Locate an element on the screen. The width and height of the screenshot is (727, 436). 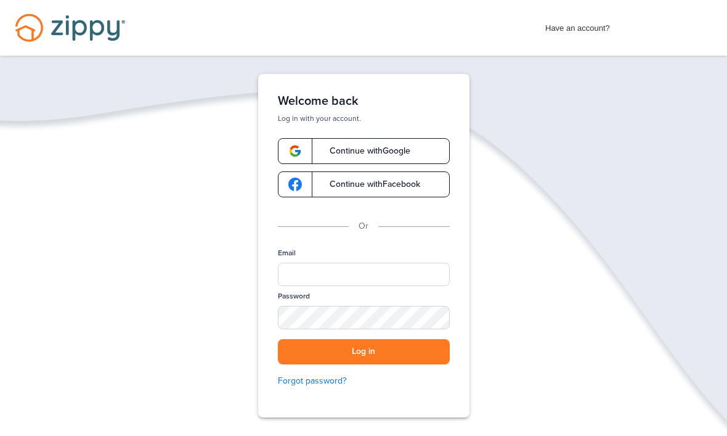
span: Have an account? is located at coordinates (577, 25).